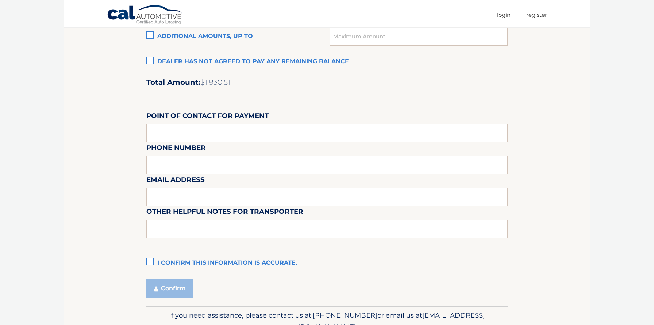  Describe the element at coordinates (327, 263) in the screenshot. I see `label: I confirm this information is accurate.` at that location.